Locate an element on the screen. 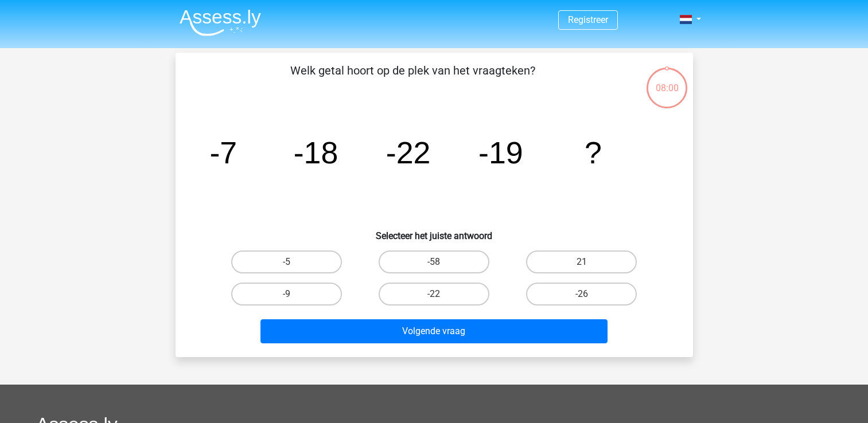 The image size is (868, 423). tspan: -22 is located at coordinates (408, 153).